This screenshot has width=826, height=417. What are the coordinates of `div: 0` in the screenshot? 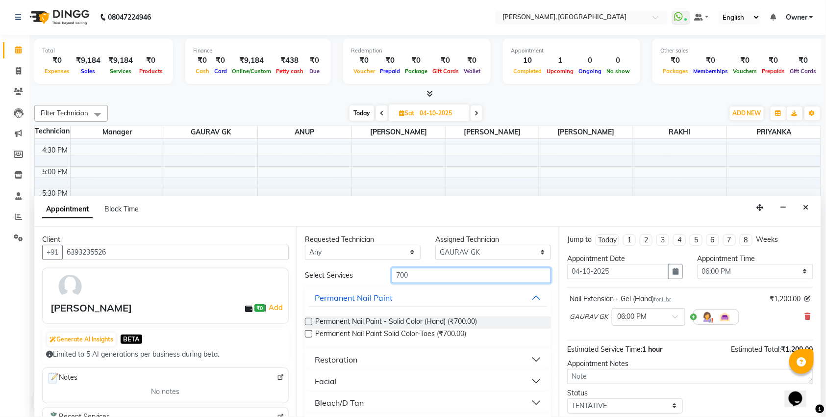 It's located at (590, 60).